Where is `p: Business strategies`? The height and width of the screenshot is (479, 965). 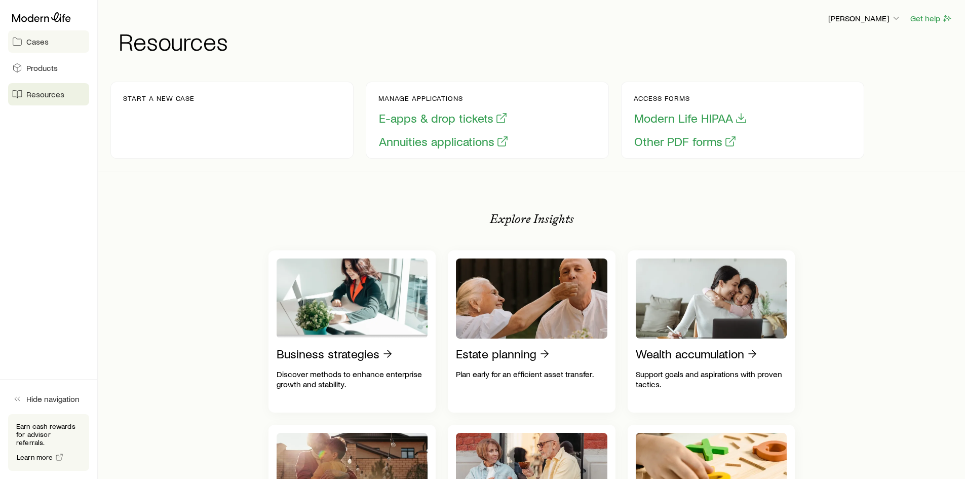 p: Business strategies is located at coordinates (328, 354).